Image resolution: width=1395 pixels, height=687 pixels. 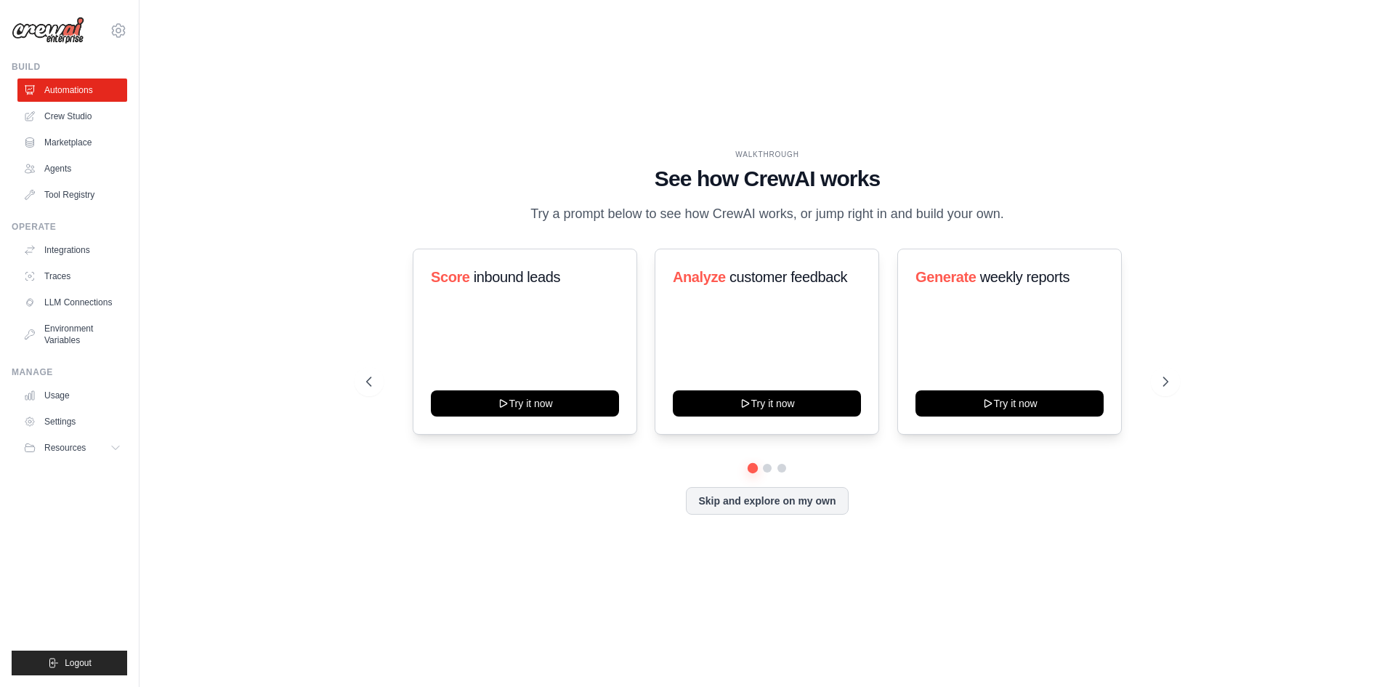 What do you see at coordinates (72, 334) in the screenshot?
I see `a: Environment Variables` at bounding box center [72, 334].